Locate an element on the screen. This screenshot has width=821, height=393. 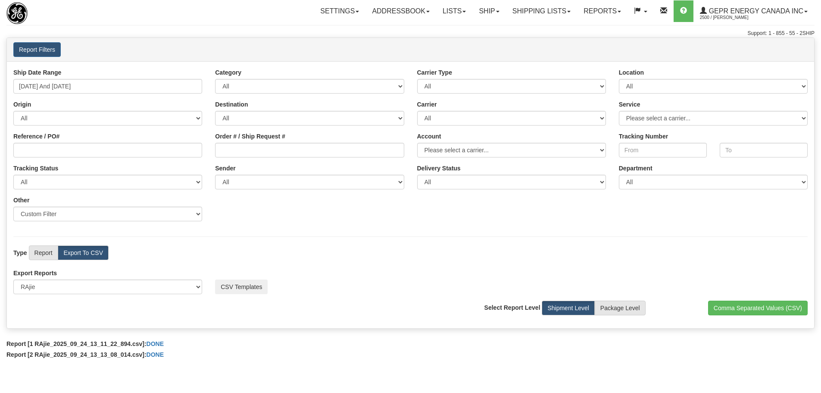
img: logo2500.jpg is located at coordinates (17, 13).